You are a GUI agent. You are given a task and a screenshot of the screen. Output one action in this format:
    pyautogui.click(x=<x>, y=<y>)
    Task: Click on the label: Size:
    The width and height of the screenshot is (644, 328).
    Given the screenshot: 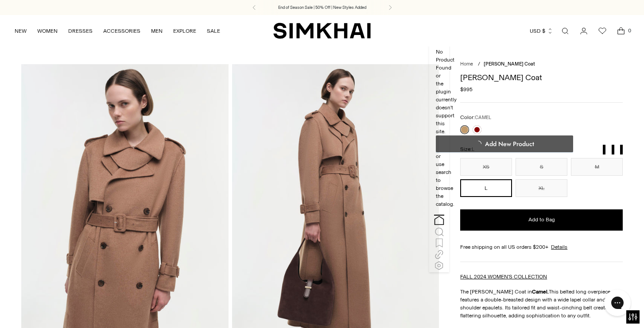 What is the action you would take?
    pyautogui.click(x=468, y=149)
    